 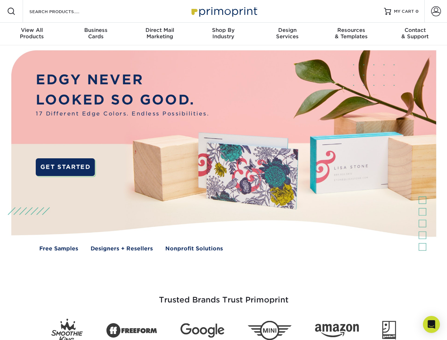 I want to click on a: Designers + Resellers, so click(x=122, y=249).